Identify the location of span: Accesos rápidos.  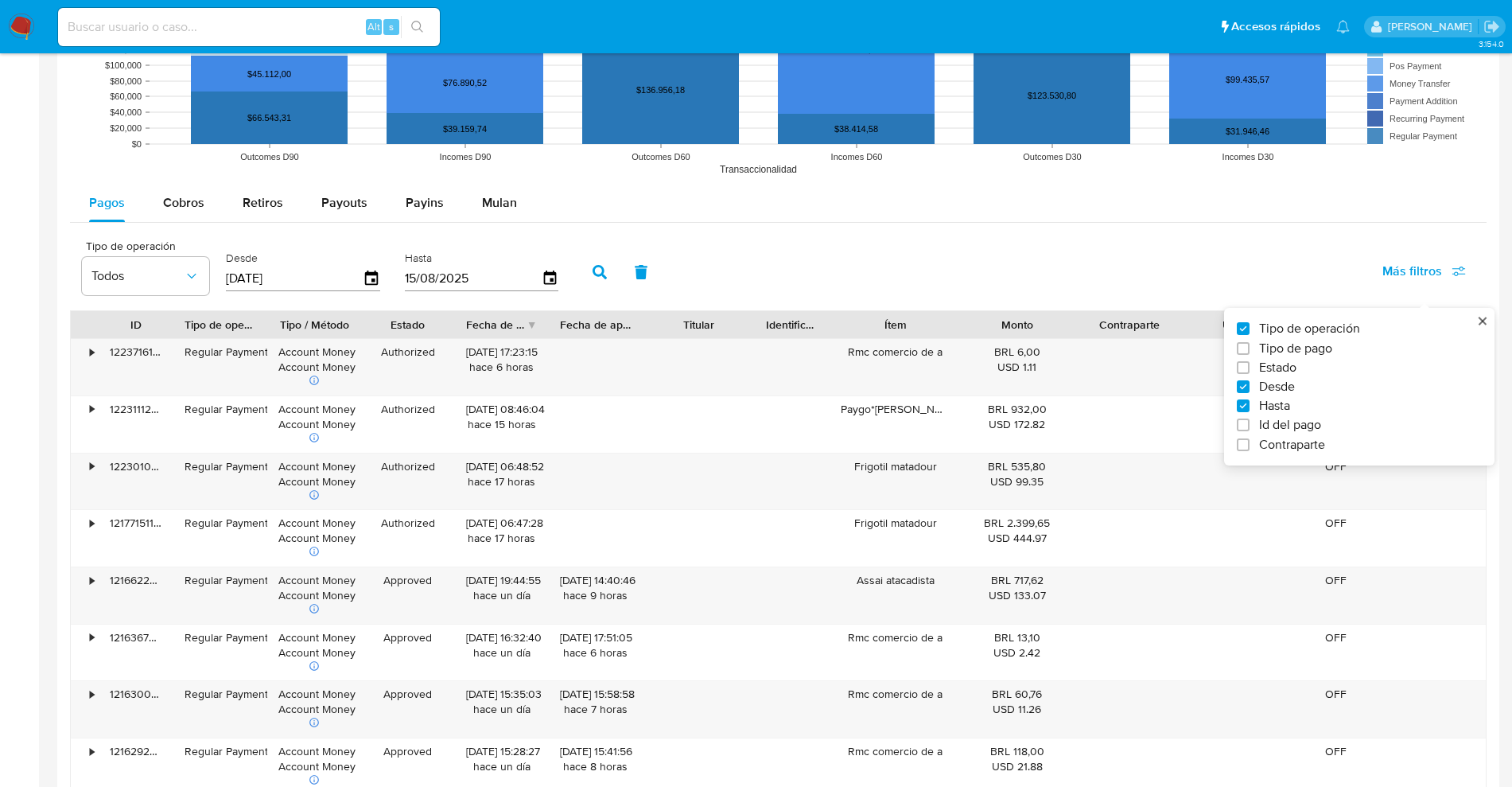
(1276, 26).